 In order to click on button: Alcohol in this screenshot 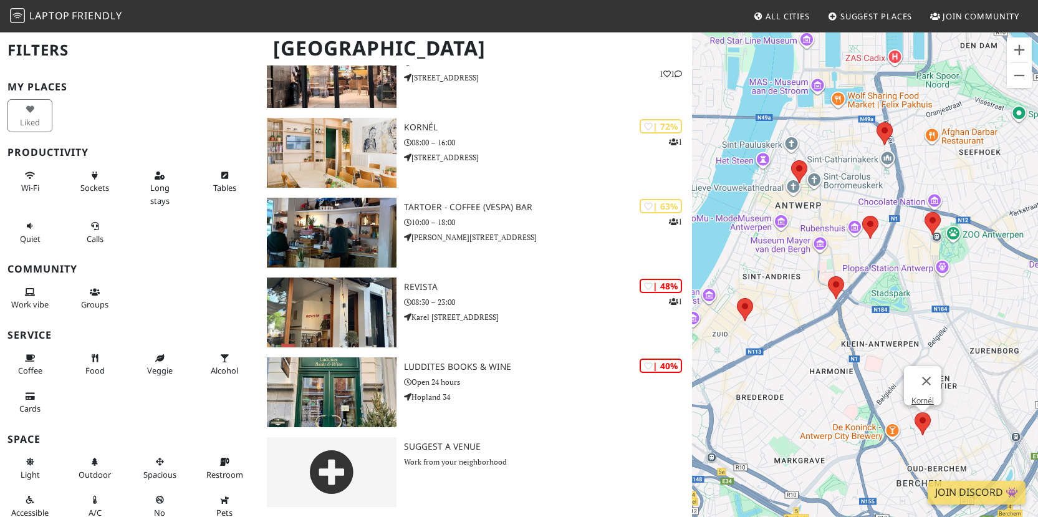, I will do `click(224, 364)`.